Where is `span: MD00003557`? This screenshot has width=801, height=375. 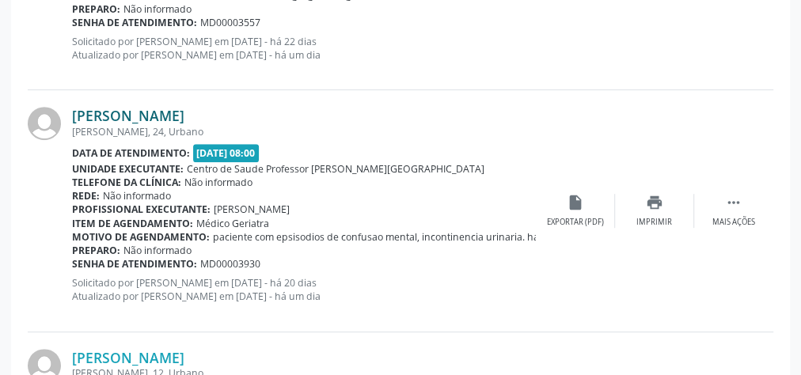
span: MD00003557 is located at coordinates (230, 22).